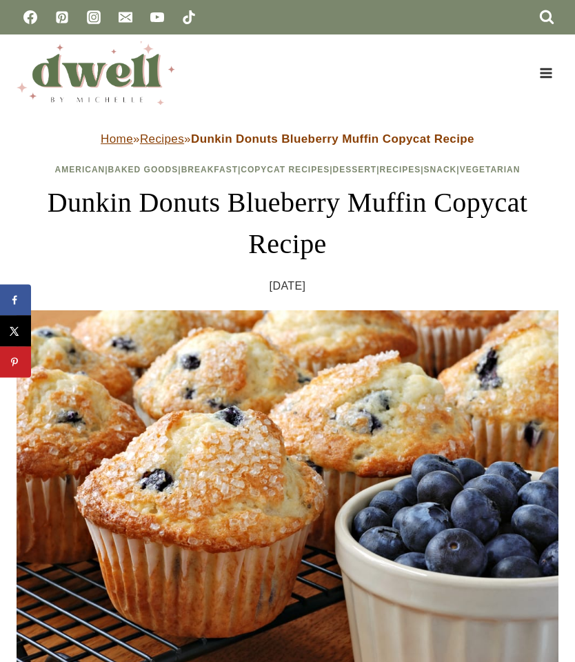  Describe the element at coordinates (209, 170) in the screenshot. I see `a: Breakfast` at that location.